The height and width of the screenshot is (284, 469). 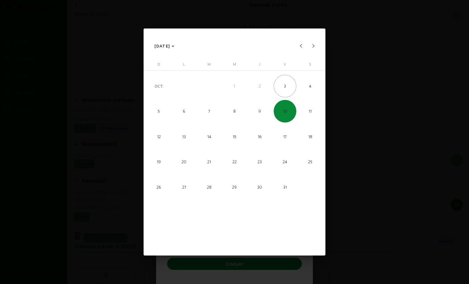 I want to click on span: L, so click(x=184, y=64).